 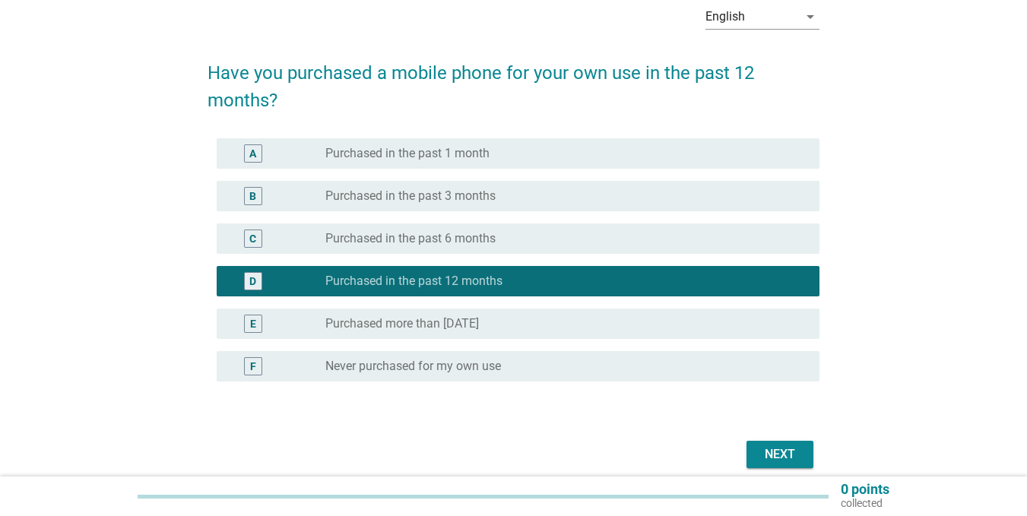 What do you see at coordinates (780, 454) in the screenshot?
I see `button: Next` at bounding box center [780, 454].